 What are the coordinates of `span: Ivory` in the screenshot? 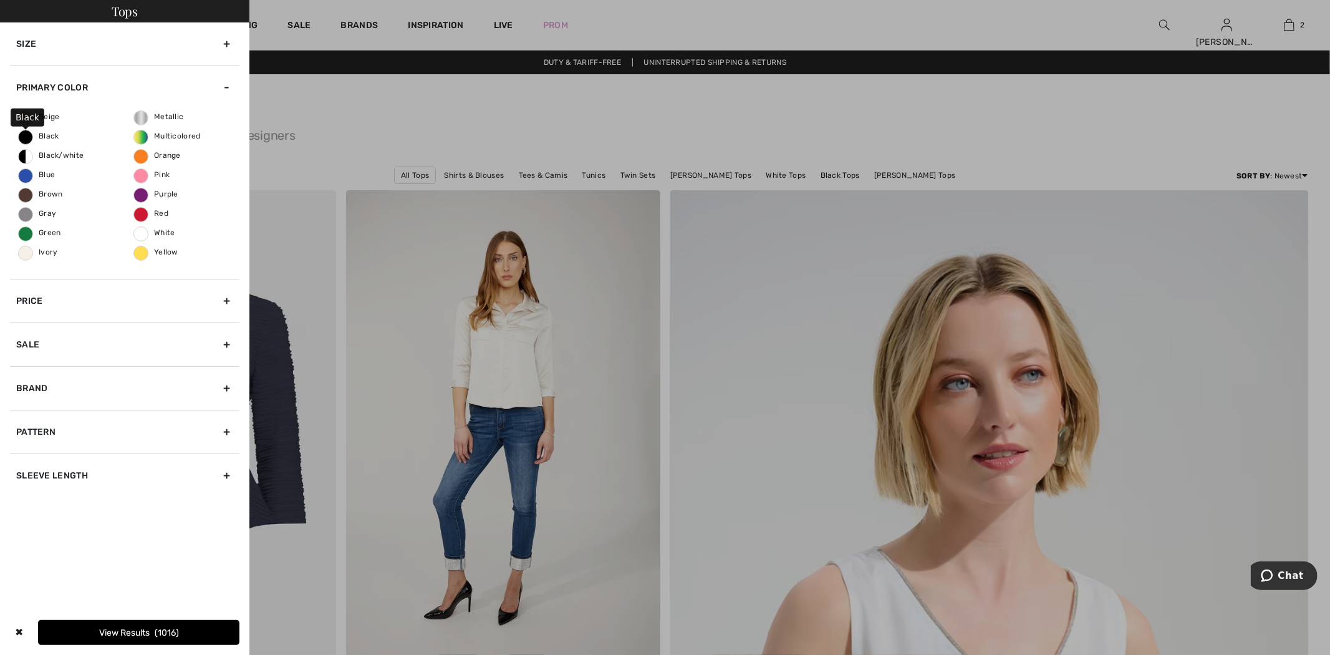 It's located at (38, 252).